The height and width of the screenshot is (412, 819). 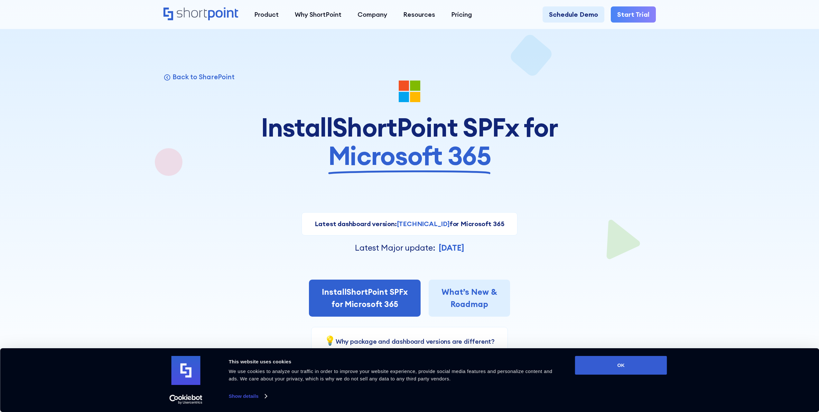 I want to click on div: Resources, so click(x=419, y=14).